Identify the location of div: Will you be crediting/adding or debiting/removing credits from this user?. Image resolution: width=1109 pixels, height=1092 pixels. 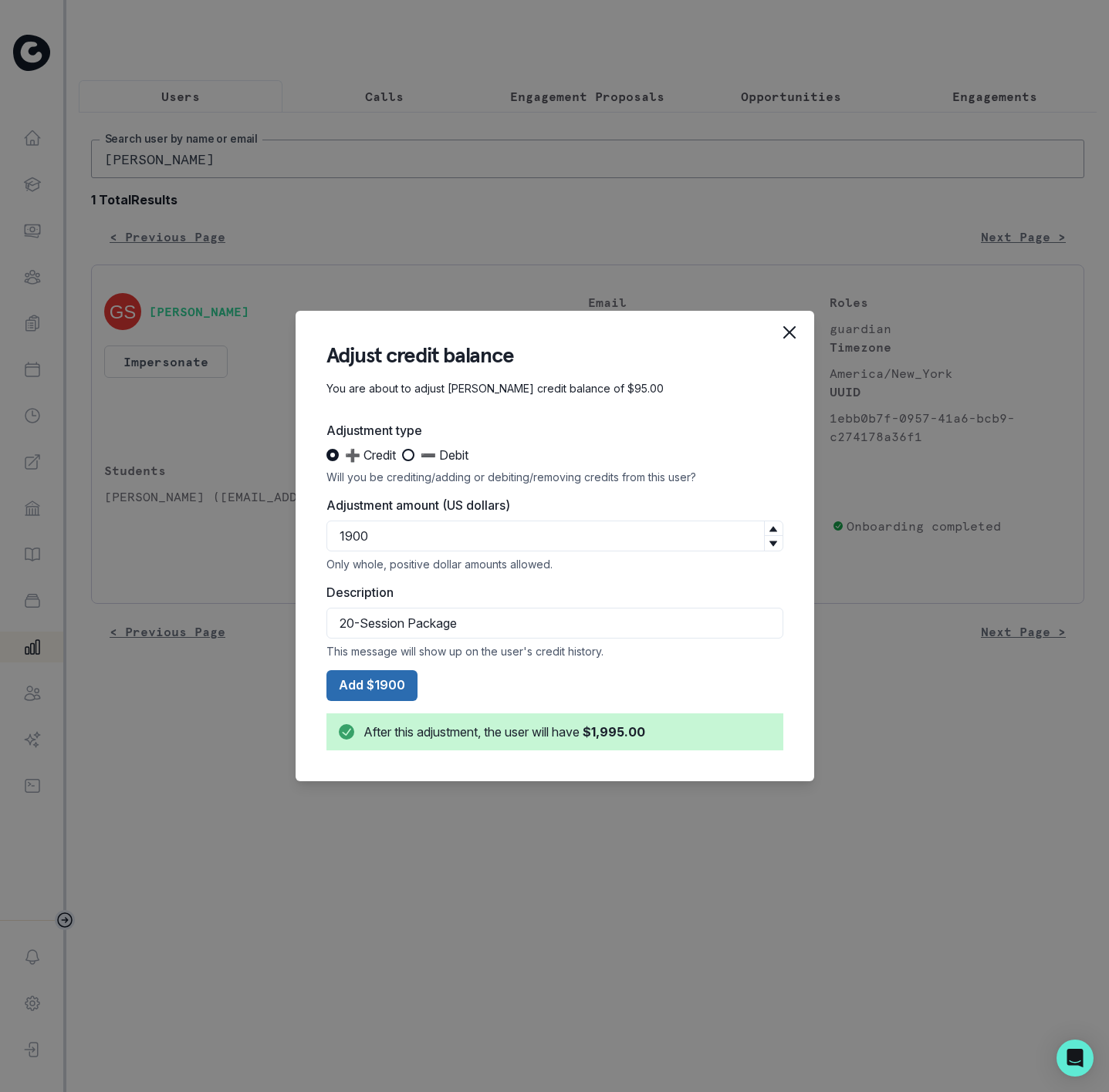
(554, 477).